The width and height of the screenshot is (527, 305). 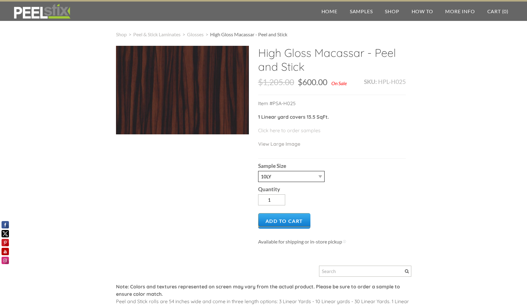 I want to click on span: HPL-H025, so click(x=392, y=82).